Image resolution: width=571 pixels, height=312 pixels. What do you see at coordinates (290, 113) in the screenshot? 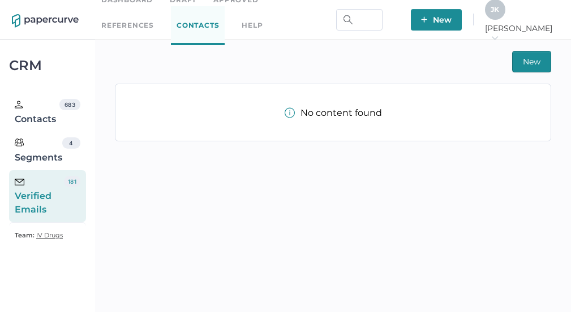
I see `img: info-tooltip-active.a952ecf1.svg` at bounding box center [290, 113].